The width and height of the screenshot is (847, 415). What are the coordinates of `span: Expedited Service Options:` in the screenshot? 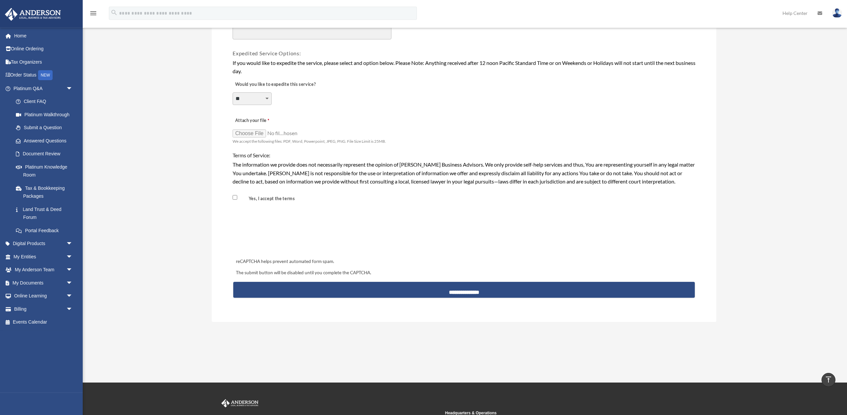 It's located at (267, 53).